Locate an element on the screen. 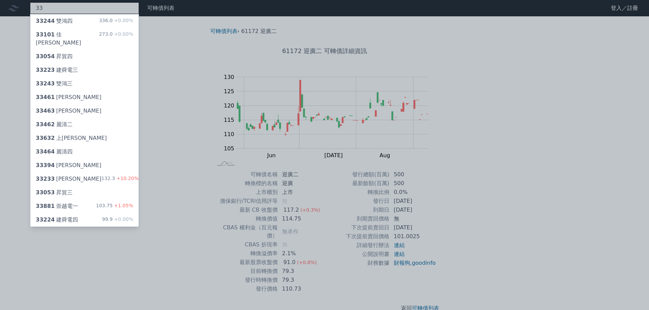  span: 33223 is located at coordinates (45, 70).